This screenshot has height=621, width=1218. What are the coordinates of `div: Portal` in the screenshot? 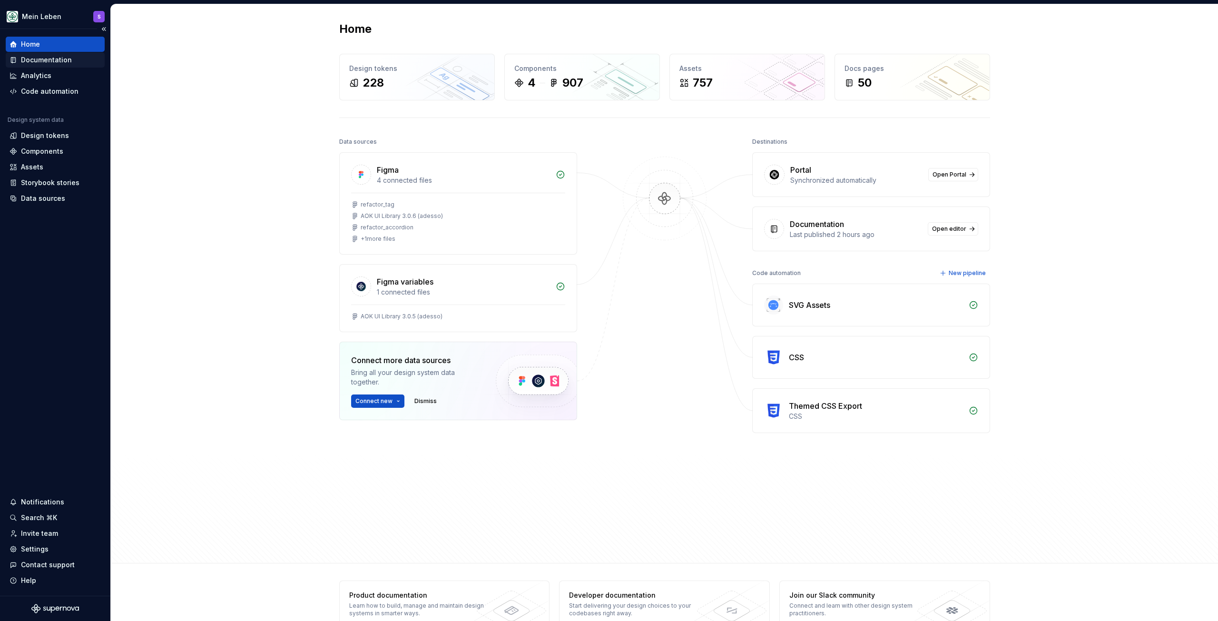 It's located at (801, 170).